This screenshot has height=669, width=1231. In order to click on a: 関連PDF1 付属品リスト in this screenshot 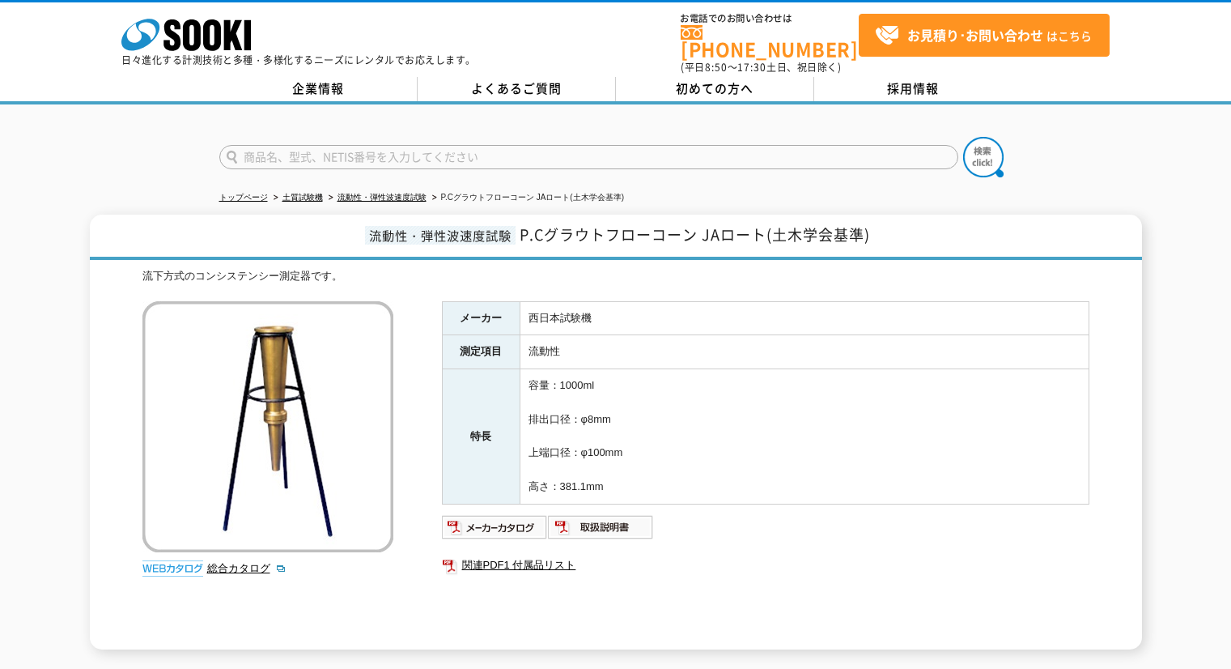, I will do `click(766, 565)`.